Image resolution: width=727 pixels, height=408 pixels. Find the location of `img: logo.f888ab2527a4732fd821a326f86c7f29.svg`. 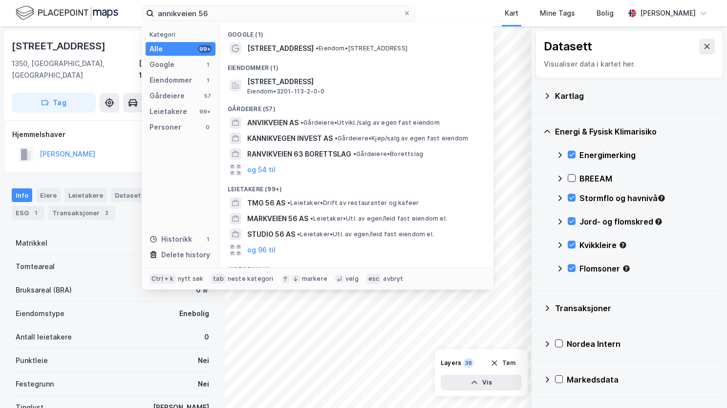

img: logo.f888ab2527a4732fd821a326f86c7f29.svg is located at coordinates (67, 13).